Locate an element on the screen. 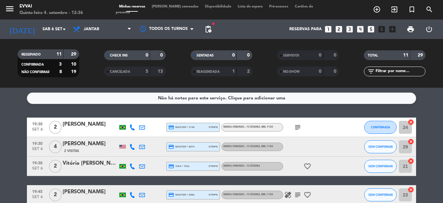 This screenshot has height=203, width=443. div: Não há notas para este serviço. Clique para adicionar uma is located at coordinates (222, 98).